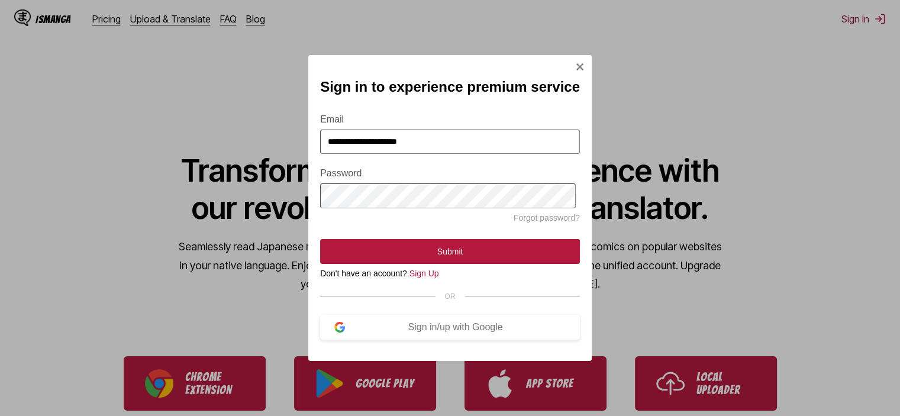 The image size is (900, 416). Describe the element at coordinates (450, 296) in the screenshot. I see `div: OR` at that location.